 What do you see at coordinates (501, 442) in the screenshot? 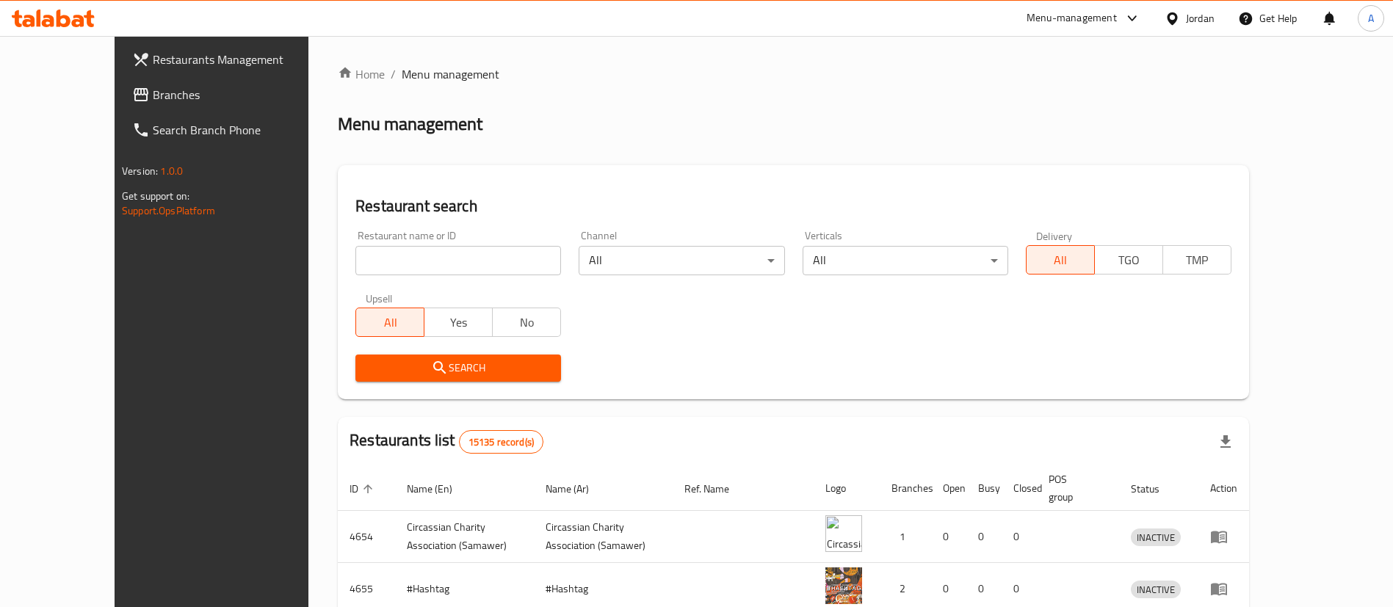
I see `span: 15135 record(s)` at bounding box center [501, 442].